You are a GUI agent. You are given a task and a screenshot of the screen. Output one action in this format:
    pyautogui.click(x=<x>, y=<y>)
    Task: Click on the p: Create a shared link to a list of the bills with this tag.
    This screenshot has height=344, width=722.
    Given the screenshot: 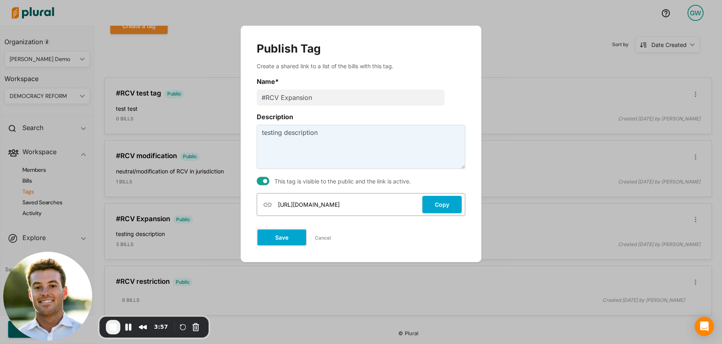 What is the action you would take?
    pyautogui.click(x=361, y=66)
    